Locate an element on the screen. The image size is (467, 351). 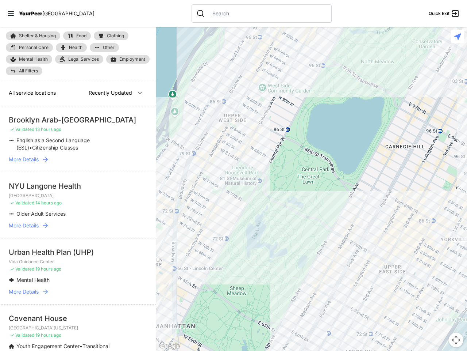
span: Legal Services is located at coordinates (84, 59).